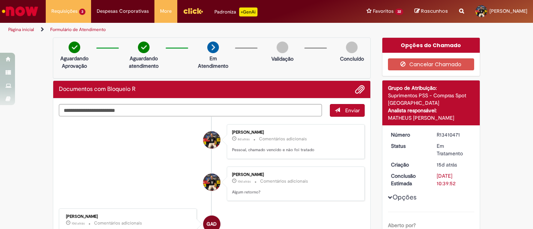 Image resolution: width=533 pixels, height=229 pixels. I want to click on a: Página inicial, so click(21, 30).